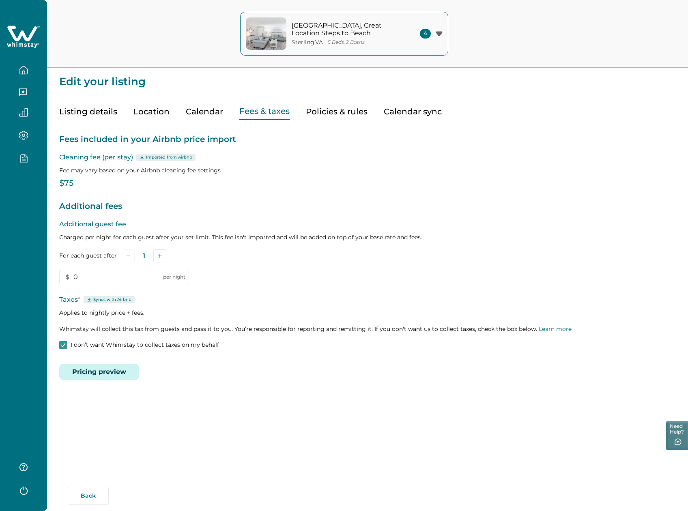  I want to click on label: For each guest after, so click(88, 256).